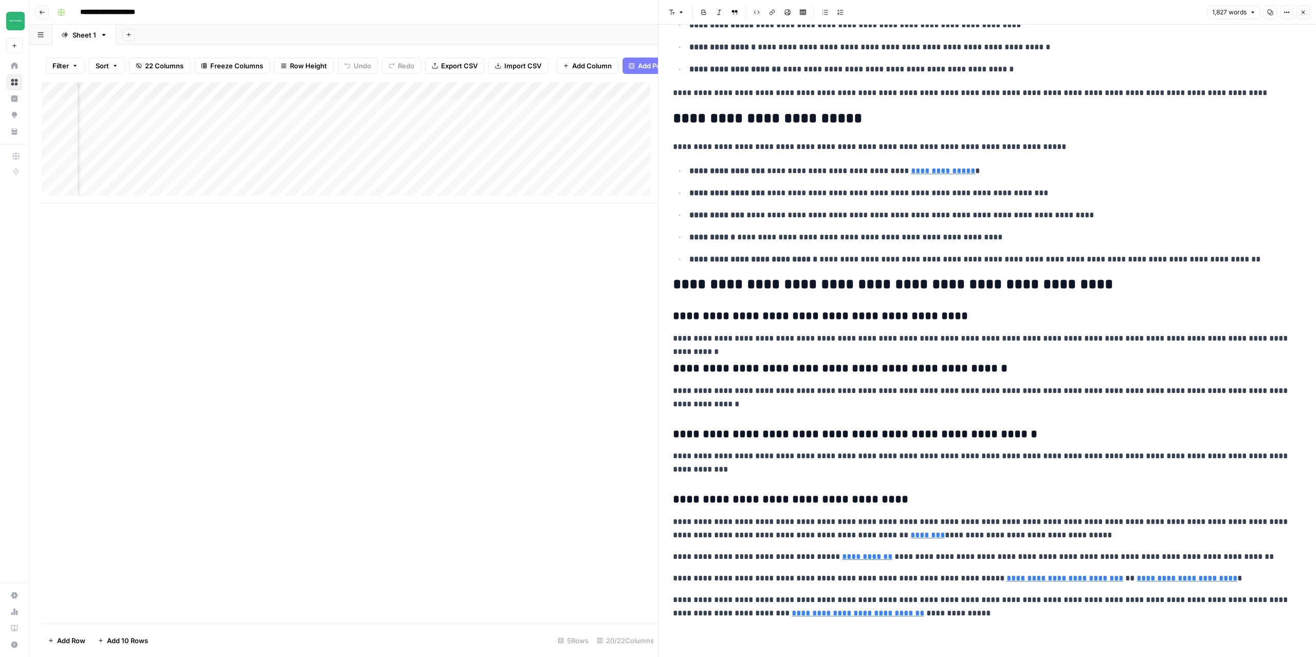 The height and width of the screenshot is (657, 1316). I want to click on span: Import CSV, so click(523, 66).